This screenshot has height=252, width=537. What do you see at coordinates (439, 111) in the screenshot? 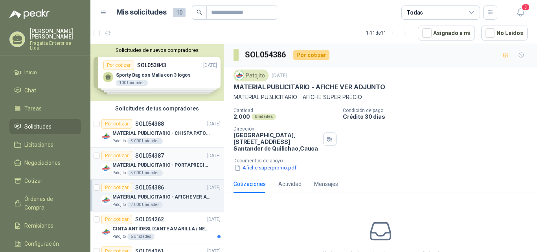
I see `p: Condición de pago` at bounding box center [439, 111].